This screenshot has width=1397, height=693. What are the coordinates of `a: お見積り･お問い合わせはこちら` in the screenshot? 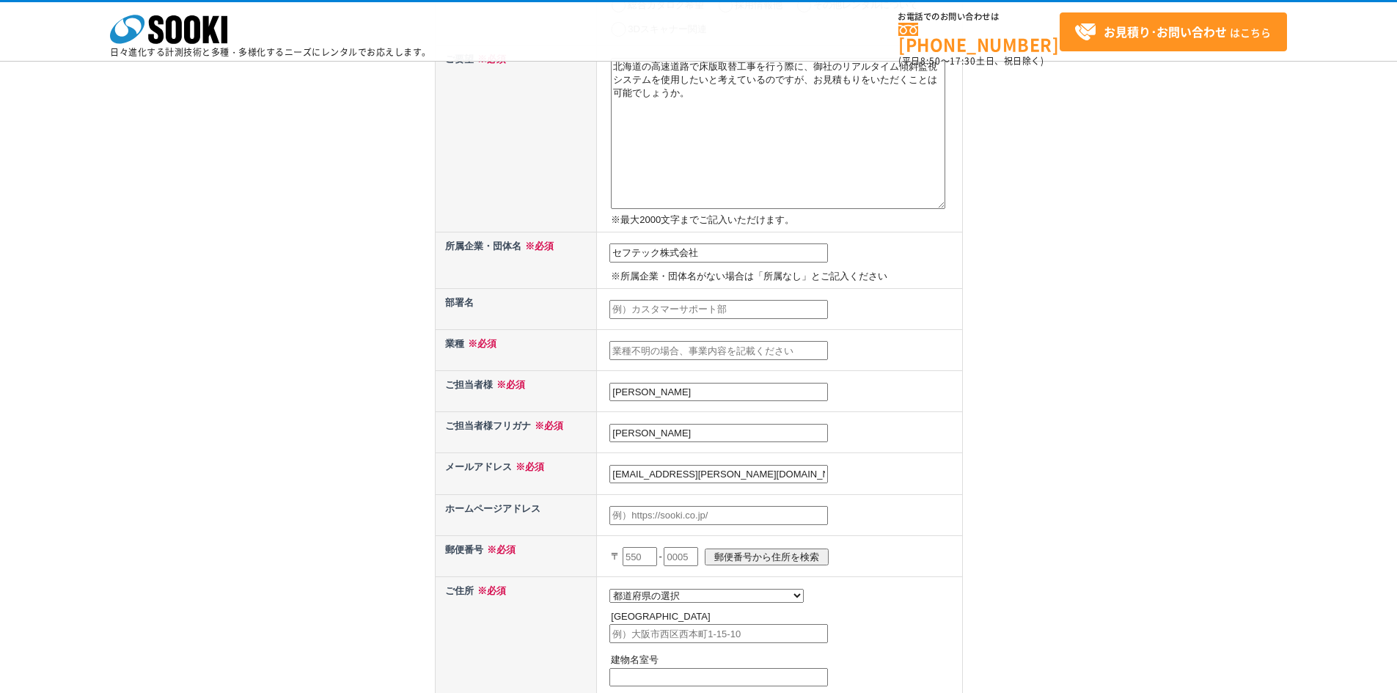 It's located at (1173, 32).